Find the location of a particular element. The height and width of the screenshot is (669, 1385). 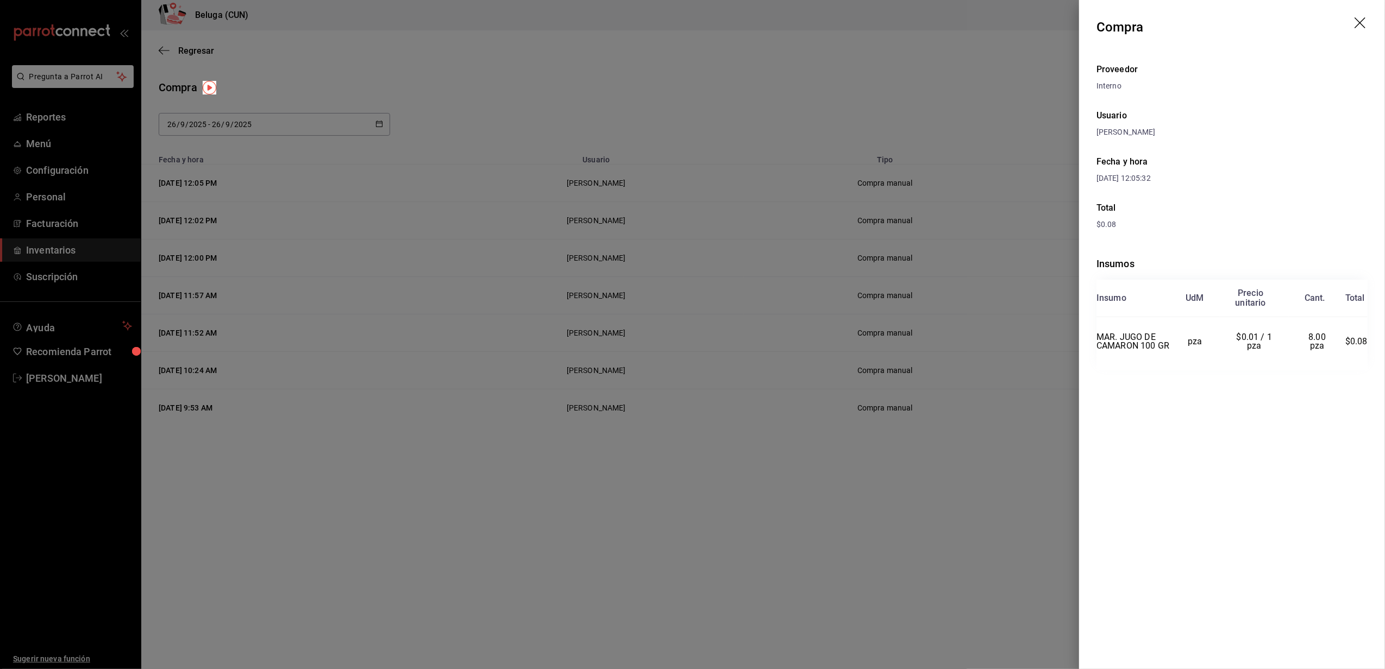

div: Insumo is located at coordinates (1111, 298).